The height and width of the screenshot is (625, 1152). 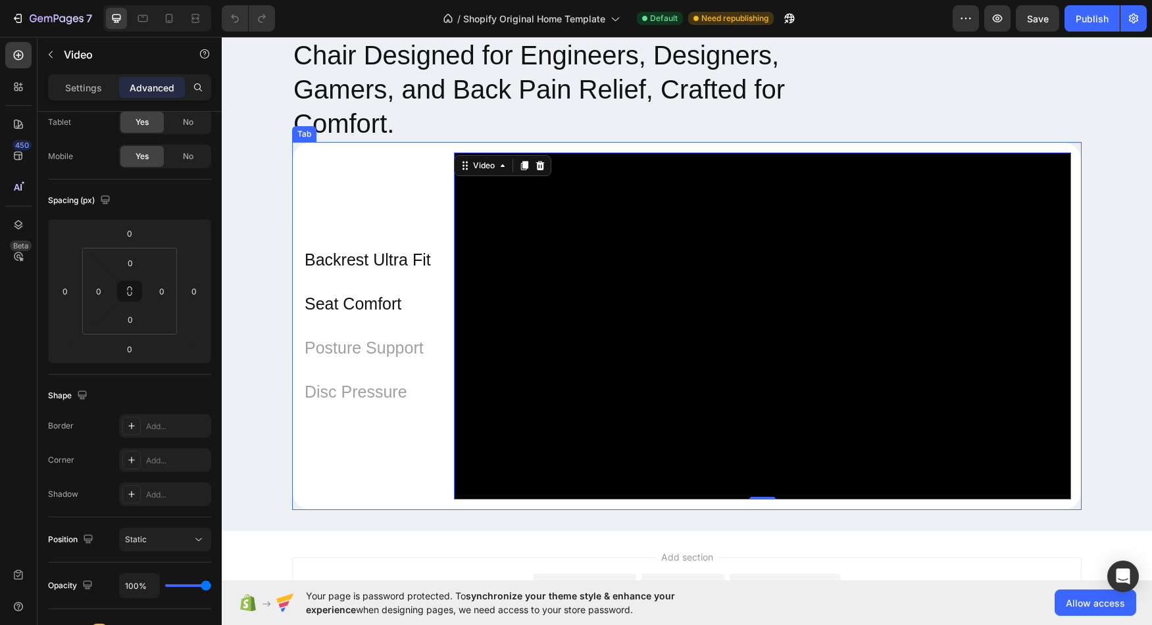 I want to click on div: Shadow, so click(x=63, y=495).